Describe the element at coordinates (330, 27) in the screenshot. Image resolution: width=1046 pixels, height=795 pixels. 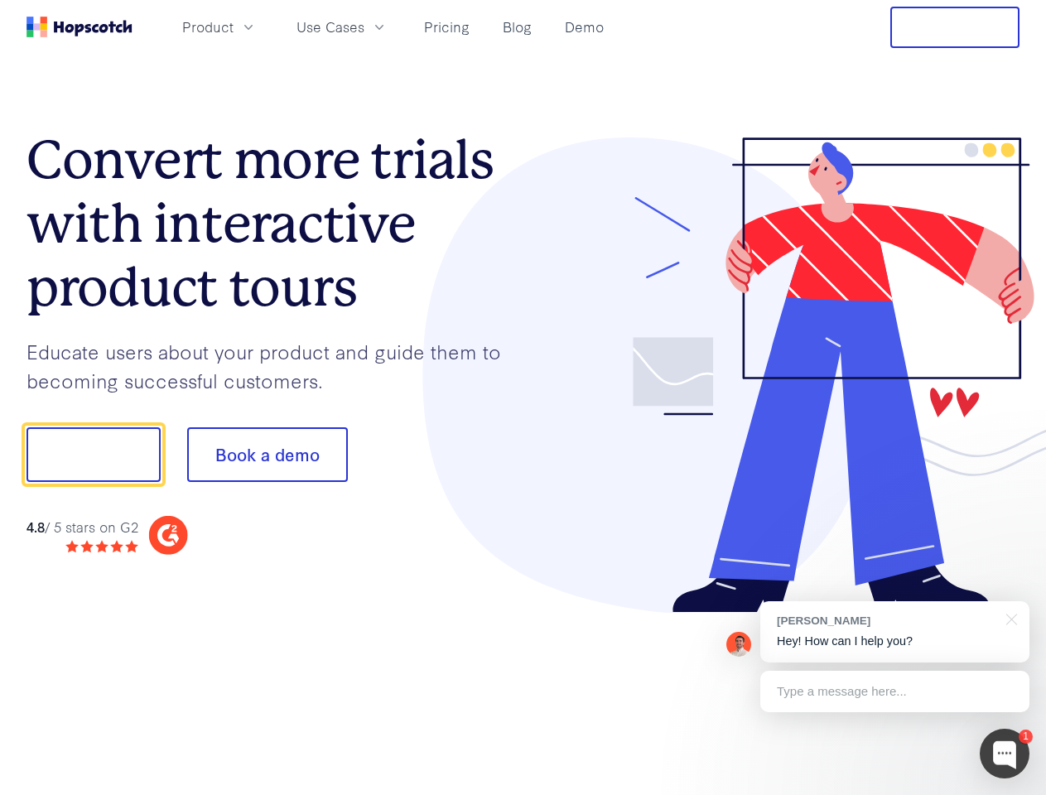
I see `span: Use Cases` at that location.